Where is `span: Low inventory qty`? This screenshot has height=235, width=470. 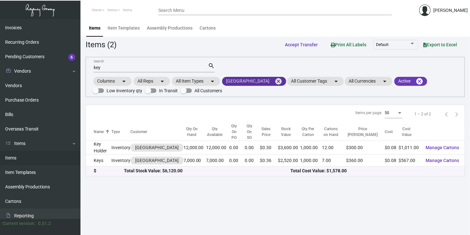
span: Low inventory qty is located at coordinates (124, 91).